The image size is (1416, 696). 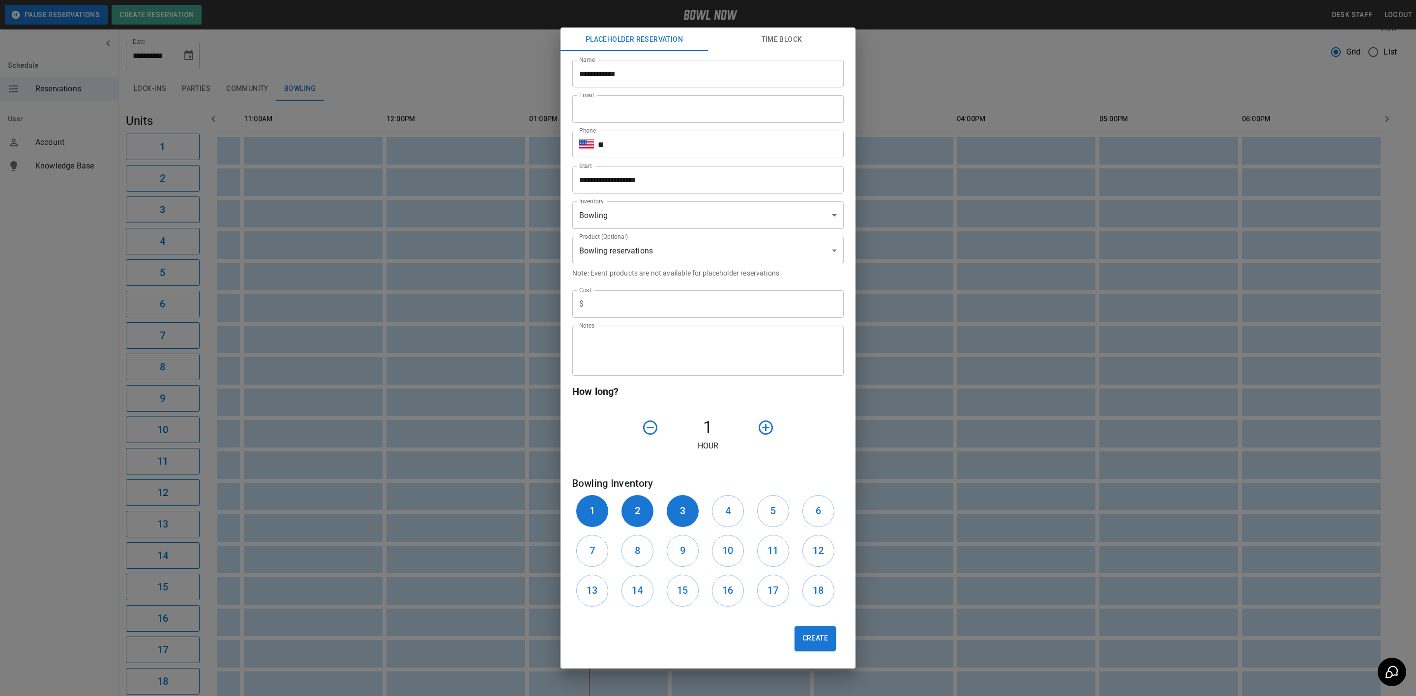 What do you see at coordinates (682, 511) in the screenshot?
I see `button: 3` at bounding box center [682, 511].